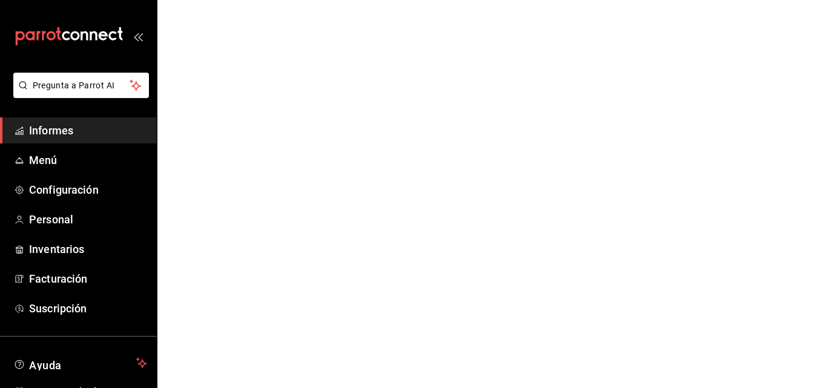 The width and height of the screenshot is (827, 388). What do you see at coordinates (56, 249) in the screenshot?
I see `font: Inventarios` at bounding box center [56, 249].